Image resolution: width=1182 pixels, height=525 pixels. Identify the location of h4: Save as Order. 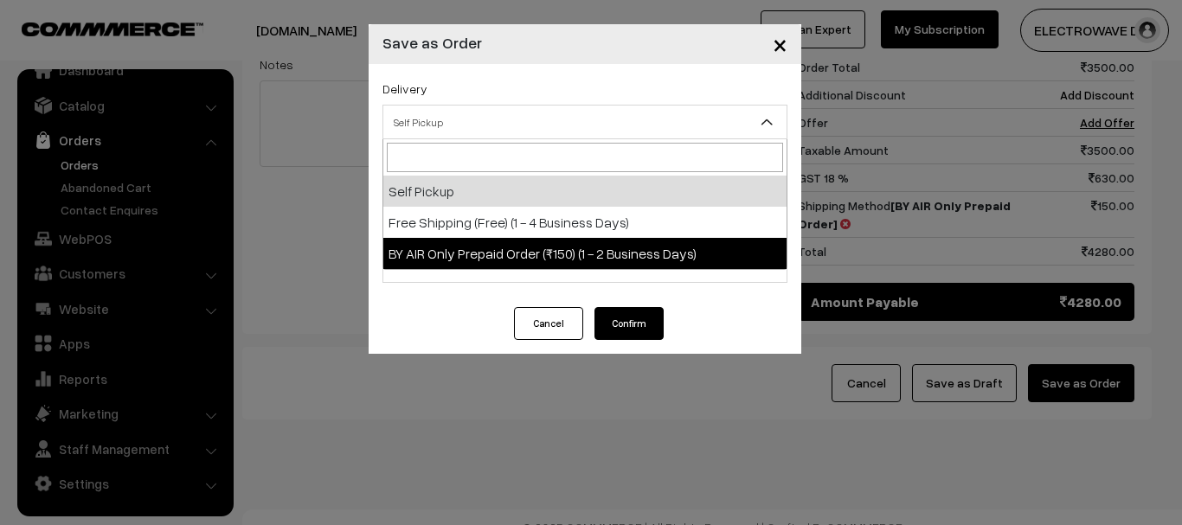
(432, 42).